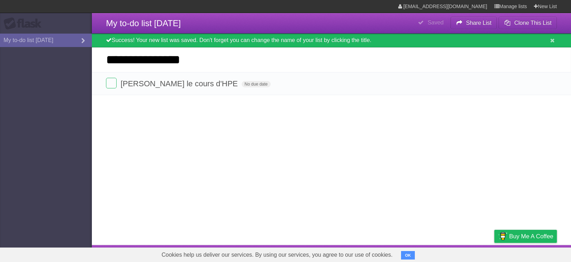 Image resolution: width=571 pixels, height=262 pixels. What do you see at coordinates (469, 253) in the screenshot?
I see `a: Terms` at bounding box center [469, 253].